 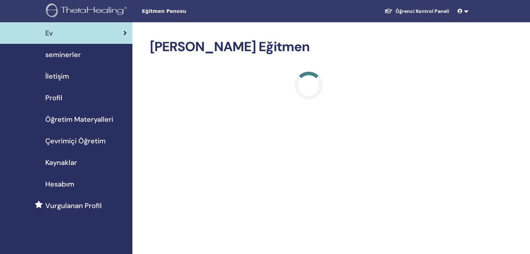 What do you see at coordinates (79, 120) in the screenshot?
I see `span: Öğretim Materyalleri` at bounding box center [79, 120].